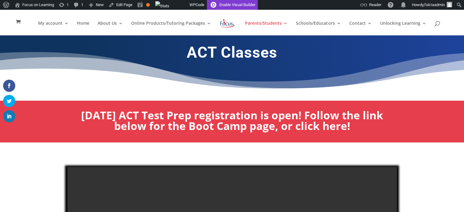  I want to click on div: OK, so click(148, 5).